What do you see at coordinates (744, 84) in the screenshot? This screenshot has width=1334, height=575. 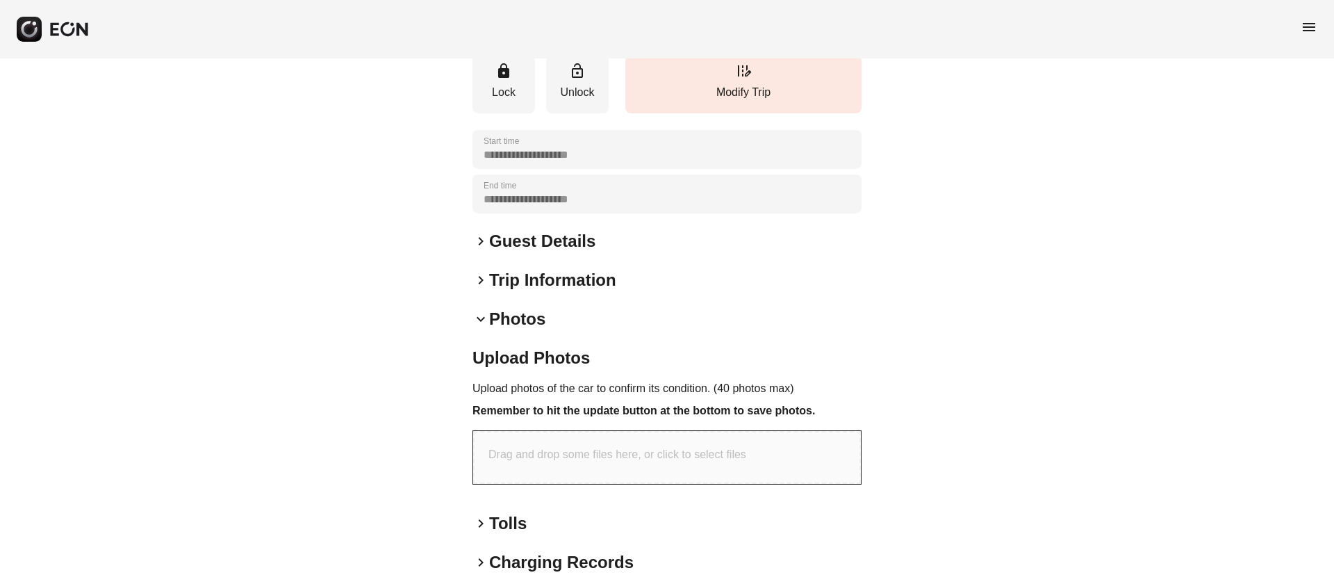 I see `button: Modify Trip` at bounding box center [744, 84].